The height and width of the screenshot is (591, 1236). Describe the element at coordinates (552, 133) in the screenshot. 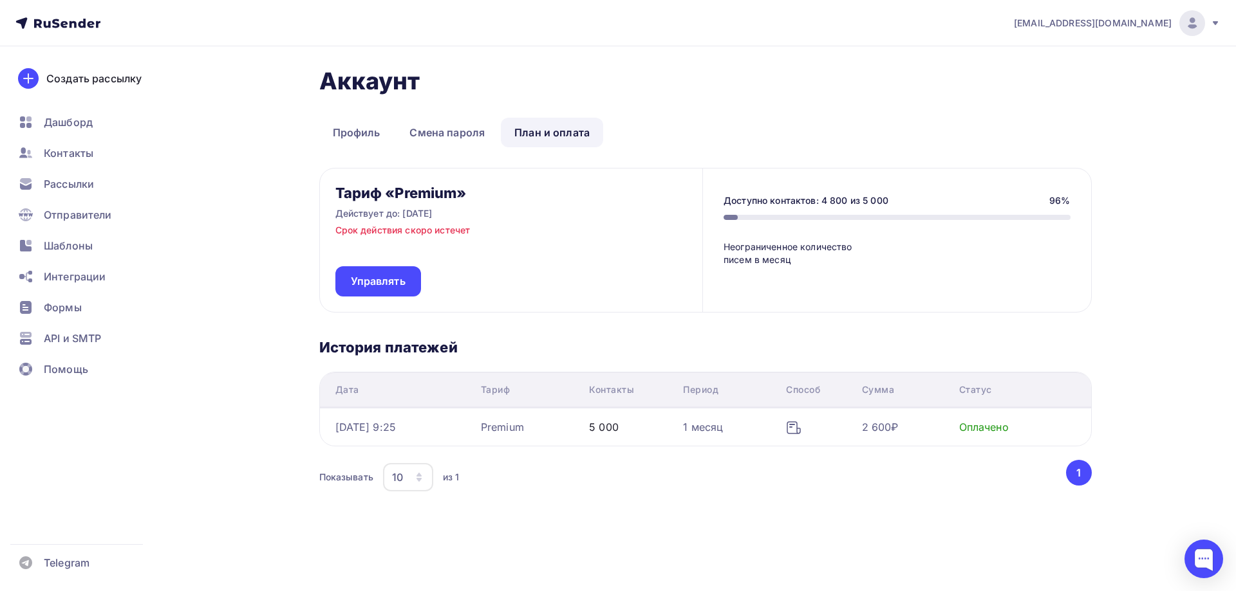

I see `a: План и оплата` at that location.